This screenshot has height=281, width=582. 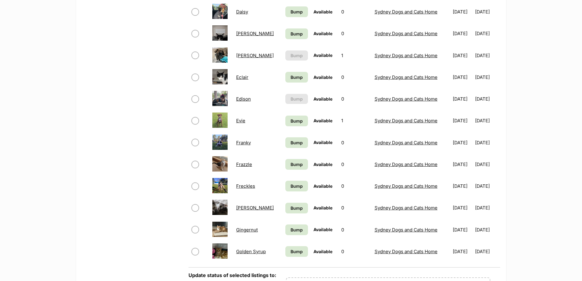 What do you see at coordinates (246, 186) in the screenshot?
I see `a: Freckles` at bounding box center [246, 186].